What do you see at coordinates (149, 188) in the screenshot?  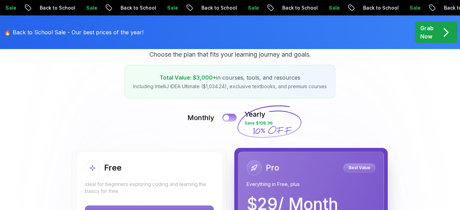 I see `p: Ideal for beginners exploring coding and learning the basics for free.` at bounding box center [149, 188].